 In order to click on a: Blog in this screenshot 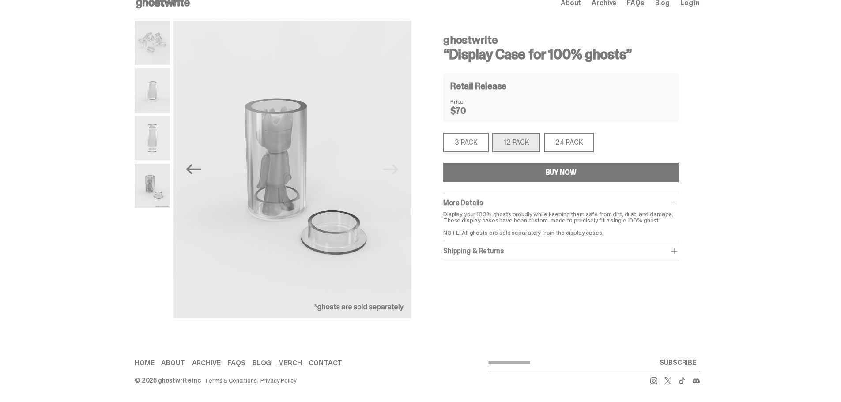, I will do `click(262, 363)`.